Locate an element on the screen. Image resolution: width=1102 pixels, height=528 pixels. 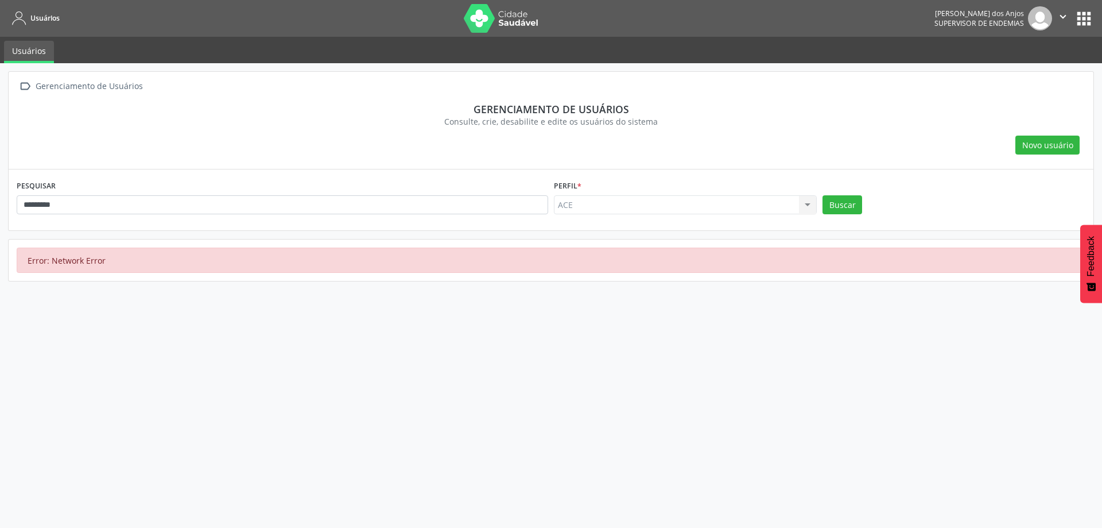
div: Gerenciamento de Usuários is located at coordinates (89, 86).